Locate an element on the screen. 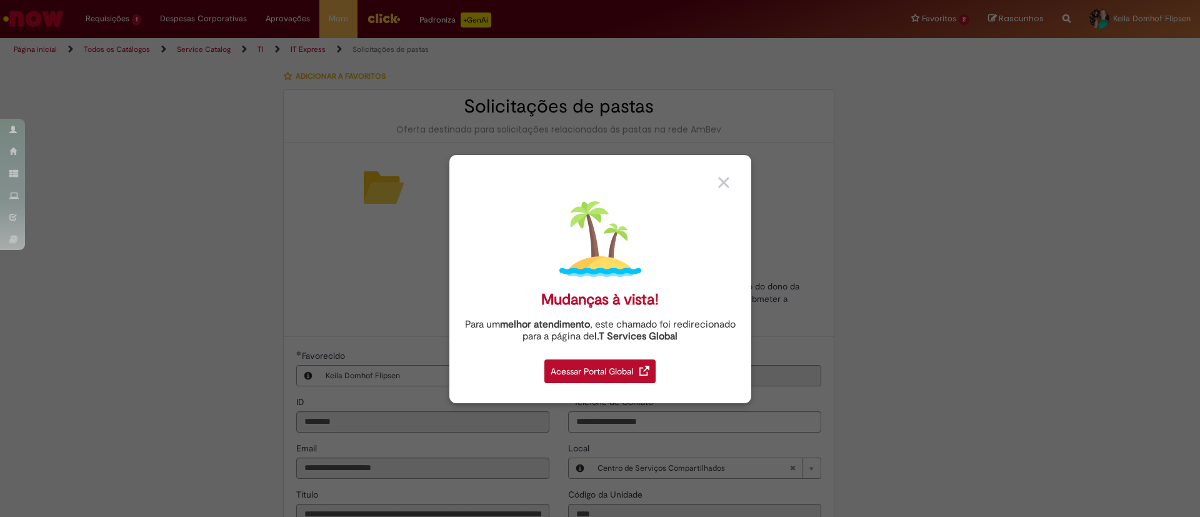 This screenshot has width=1200, height=517. strong: melhor atendimento is located at coordinates (545, 324).